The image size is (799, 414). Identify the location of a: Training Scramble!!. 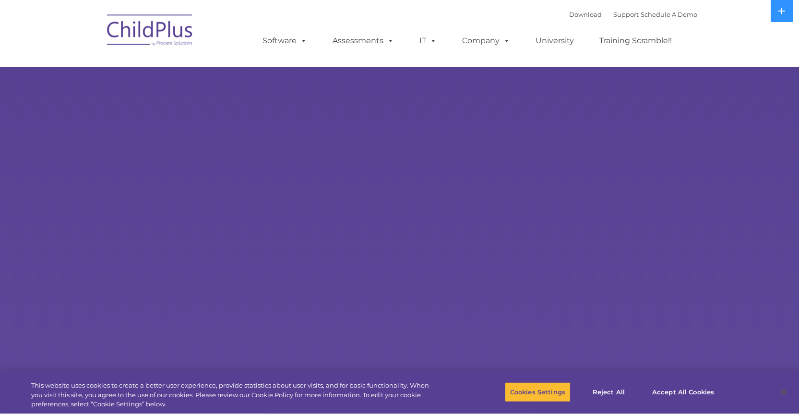
(636, 41).